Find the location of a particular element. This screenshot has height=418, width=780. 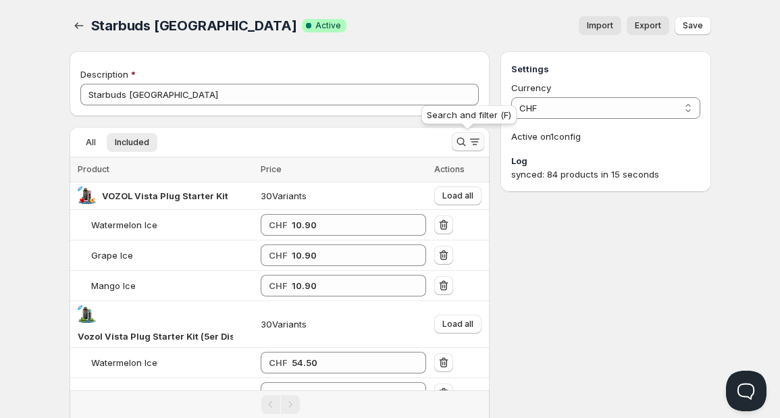

span: Description is located at coordinates (104, 74).